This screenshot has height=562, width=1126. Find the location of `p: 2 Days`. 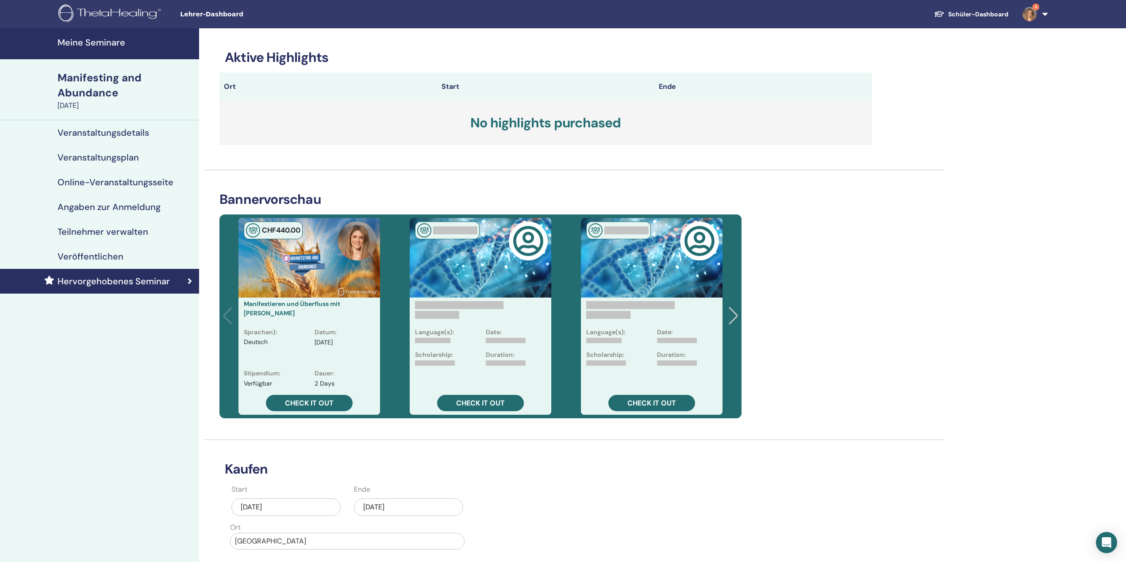

p: 2 Days is located at coordinates (324, 383).